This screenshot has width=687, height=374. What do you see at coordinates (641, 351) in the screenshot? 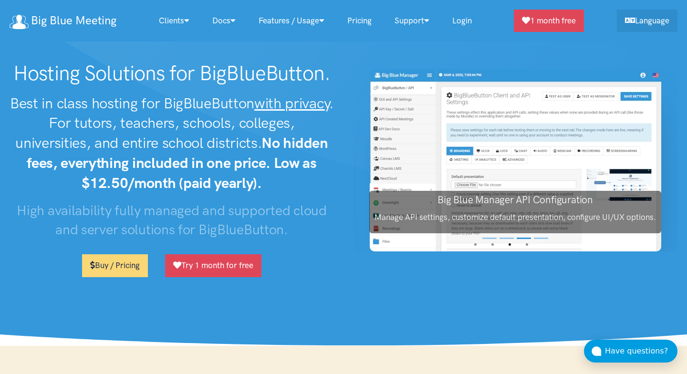
I see `div: Have questions?` at bounding box center [641, 351].